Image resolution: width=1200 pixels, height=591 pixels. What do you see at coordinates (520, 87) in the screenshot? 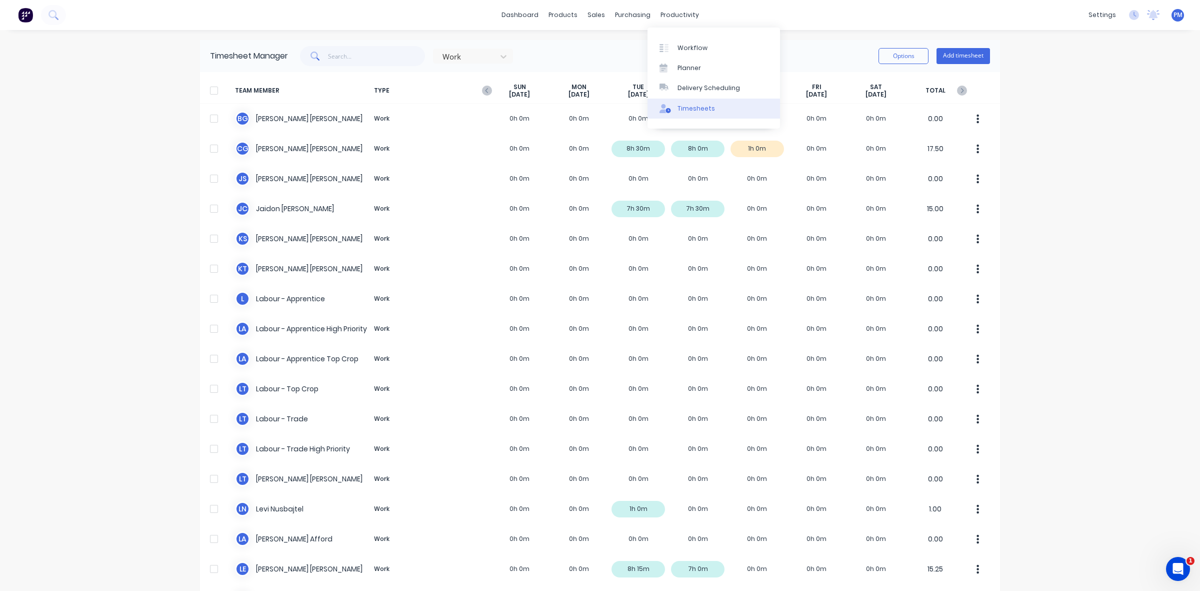
I see `span: SUN` at bounding box center [520, 87].